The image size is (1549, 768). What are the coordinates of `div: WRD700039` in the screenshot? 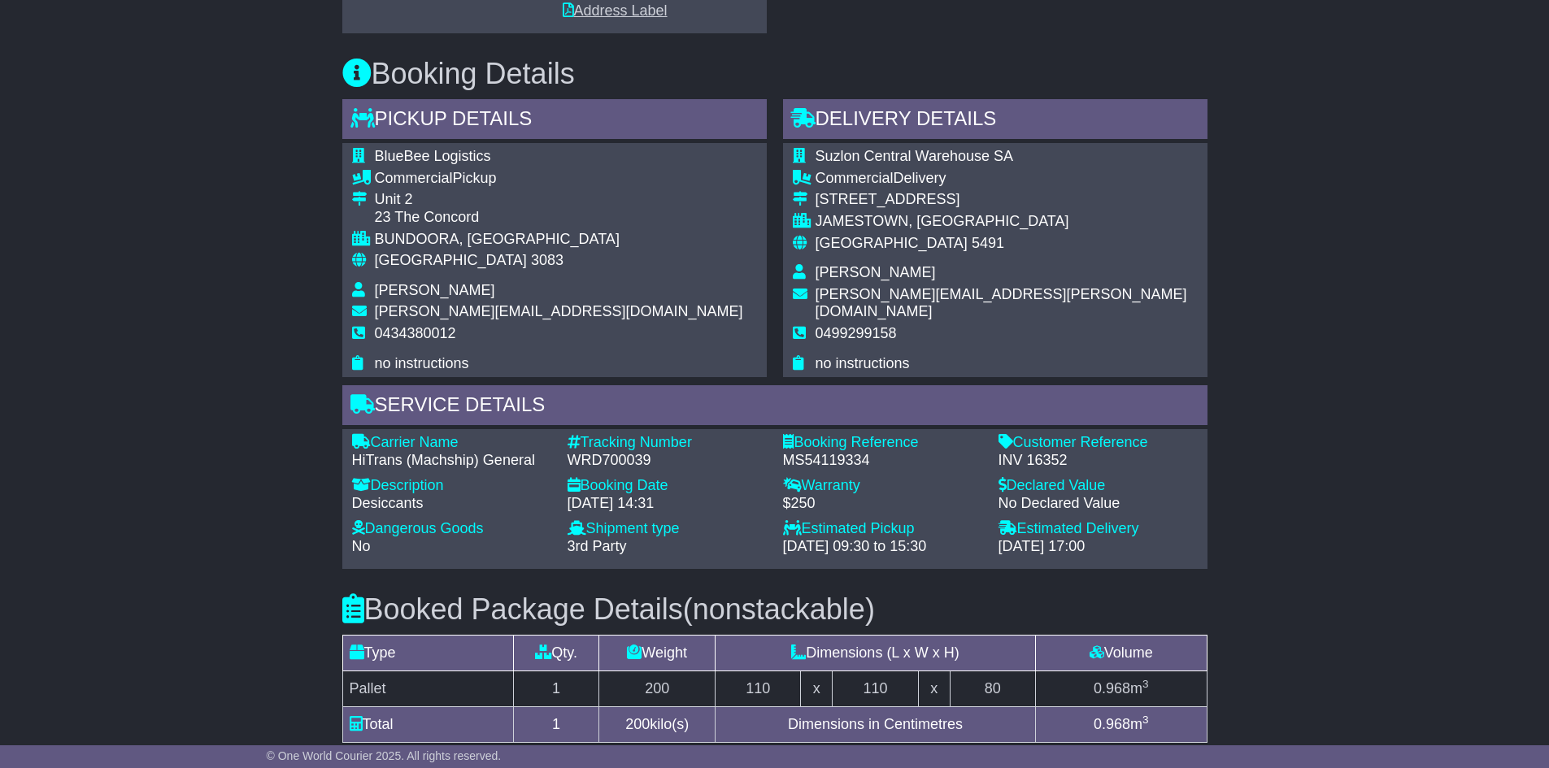 It's located at (667, 461).